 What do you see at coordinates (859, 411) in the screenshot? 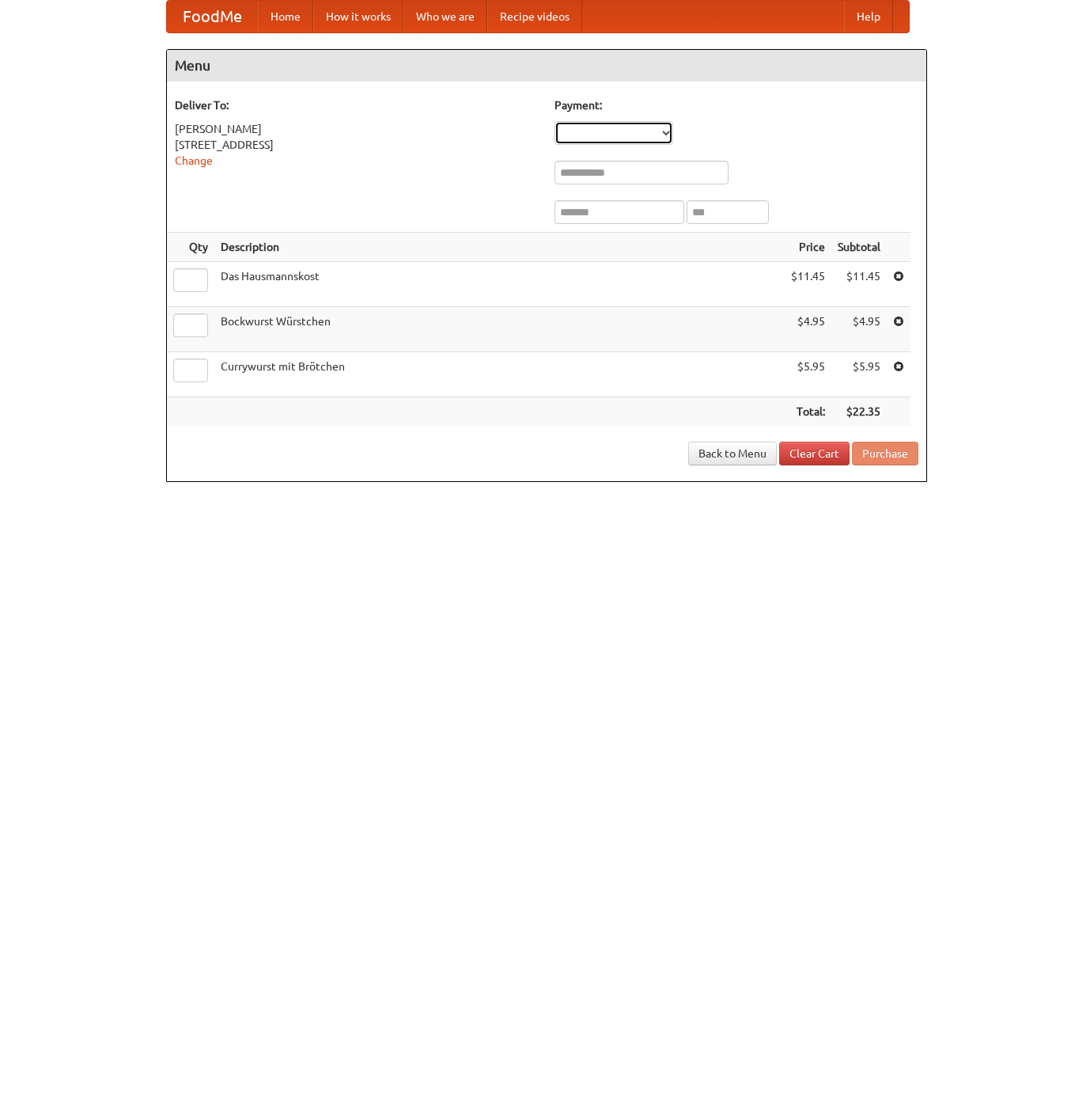
I see `th: $22.35` at bounding box center [859, 411].